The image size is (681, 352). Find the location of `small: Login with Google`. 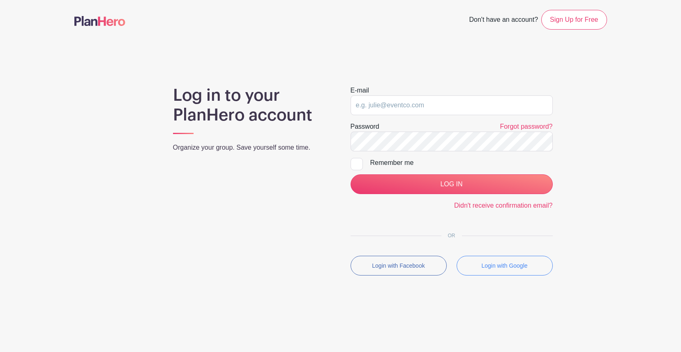

small: Login with Google is located at coordinates (504, 266).